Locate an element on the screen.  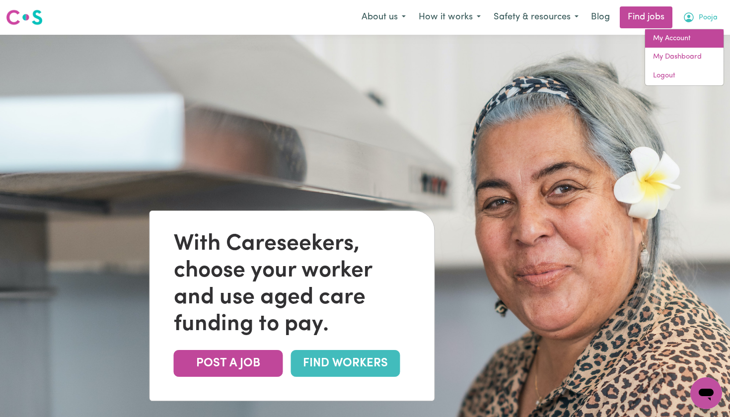
a: Logout is located at coordinates (684, 76).